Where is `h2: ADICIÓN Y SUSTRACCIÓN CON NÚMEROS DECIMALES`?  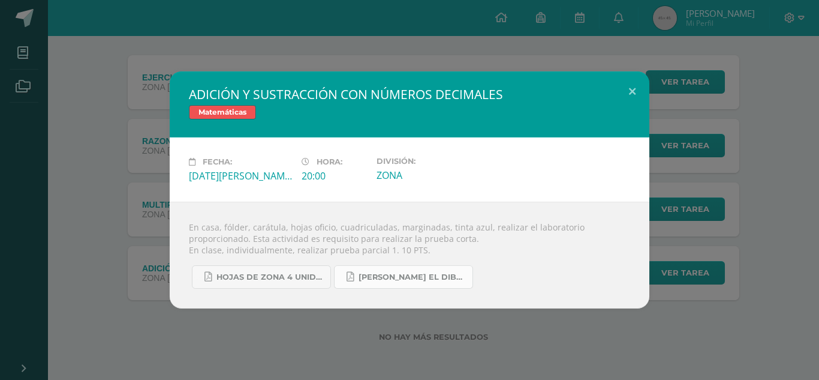 h2: ADICIÓN Y SUSTRACCIÓN CON NÚMEROS DECIMALES is located at coordinates (410, 94).